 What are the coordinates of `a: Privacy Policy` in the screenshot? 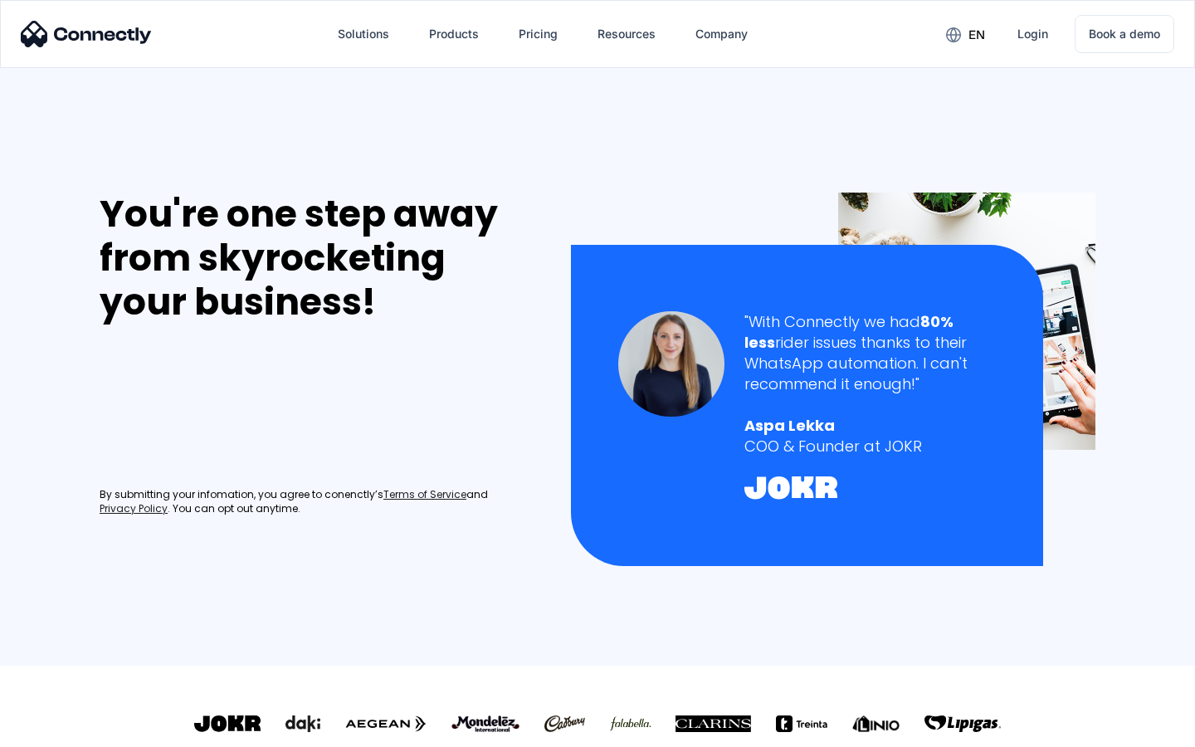 It's located at (134, 509).